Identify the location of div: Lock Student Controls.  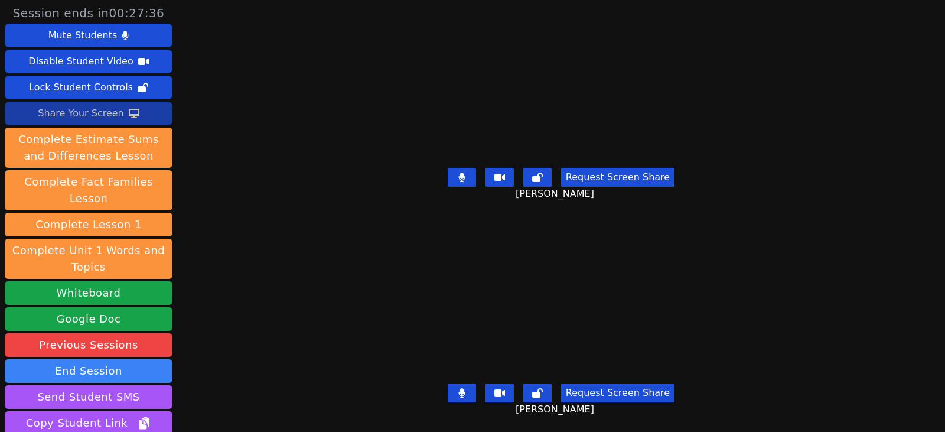
(81, 87).